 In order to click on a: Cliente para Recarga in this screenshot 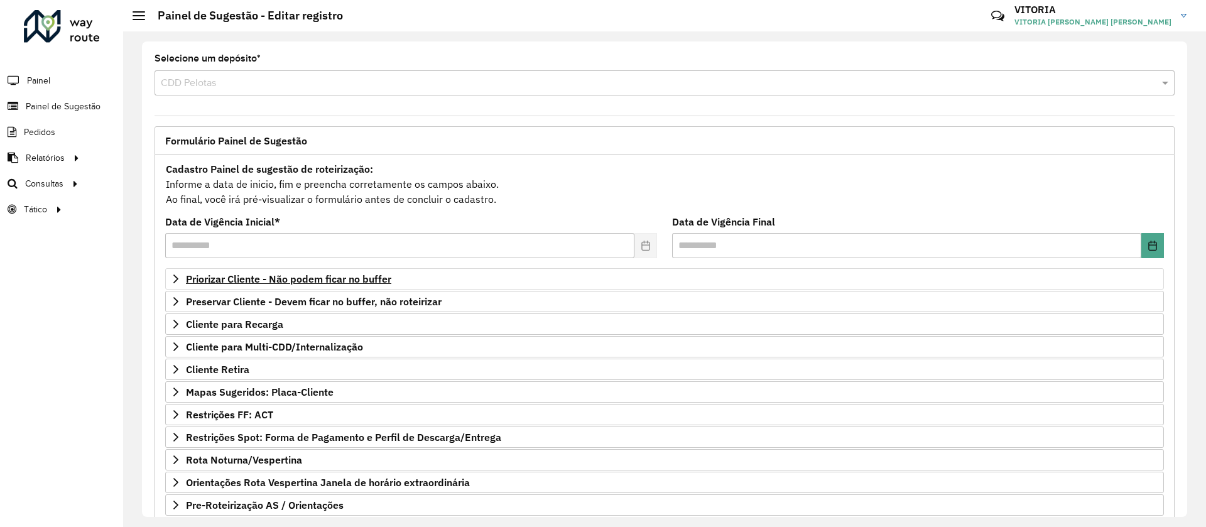, I will do `click(664, 324)`.